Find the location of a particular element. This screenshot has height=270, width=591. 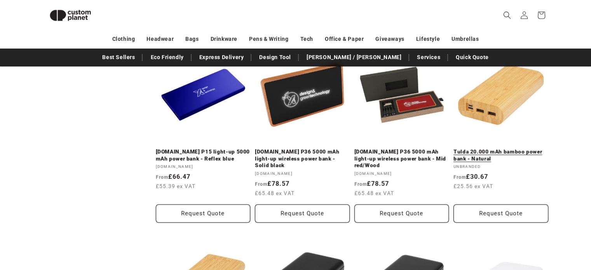

a: Drinkware is located at coordinates (224, 39).